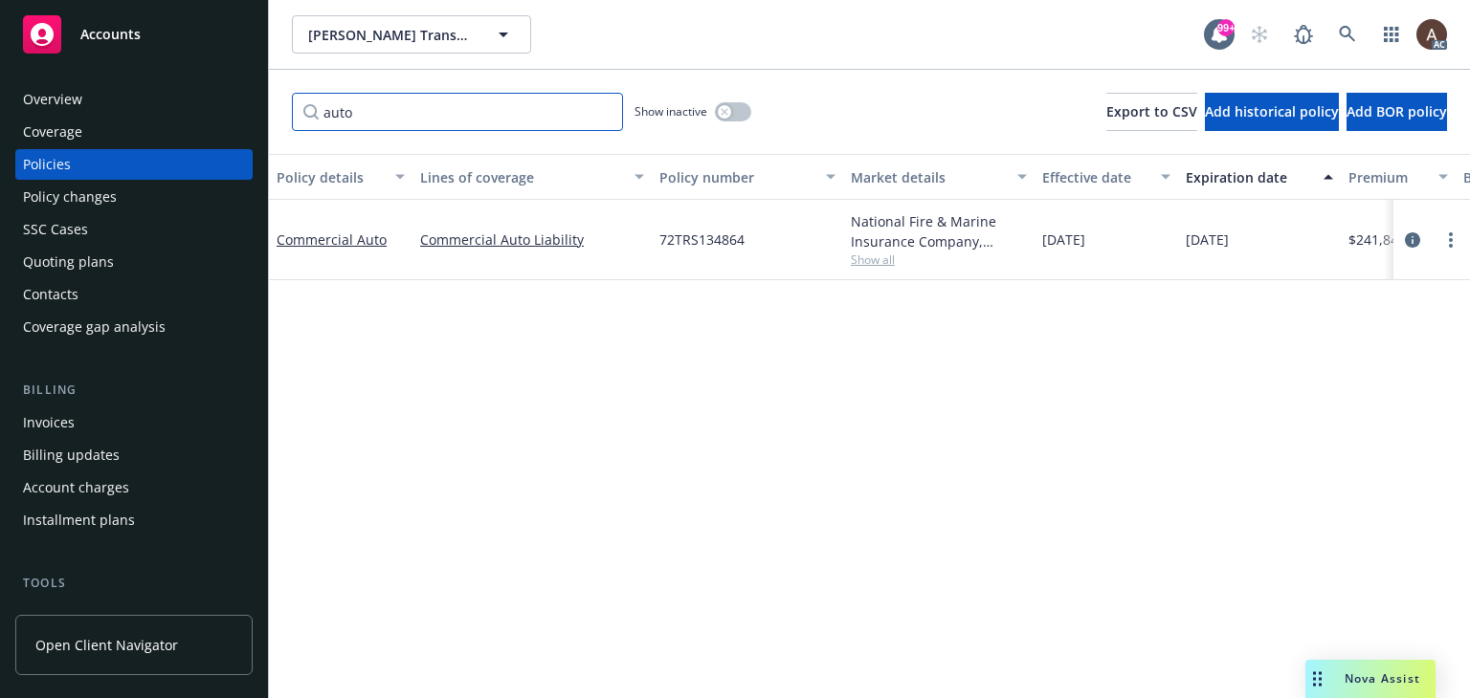  What do you see at coordinates (134, 520) in the screenshot?
I see `a: Installment plans` at bounding box center [134, 520].